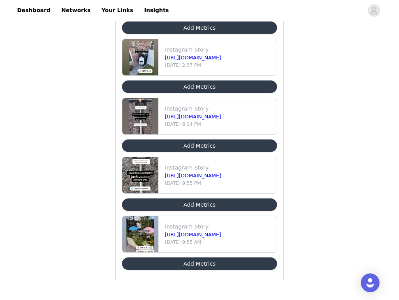 The height and width of the screenshot is (300, 399). I want to click on a: Networks, so click(76, 10).